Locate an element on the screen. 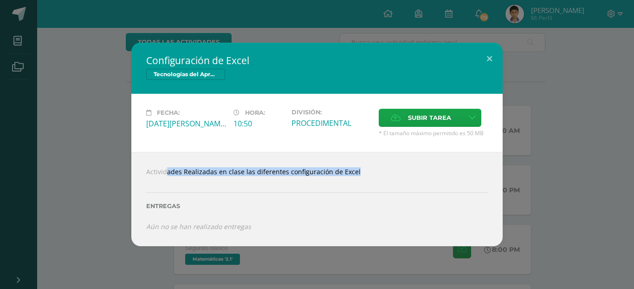  span: Tecnologías del Aprendizaje y la Comunicación is located at coordinates (186, 74).